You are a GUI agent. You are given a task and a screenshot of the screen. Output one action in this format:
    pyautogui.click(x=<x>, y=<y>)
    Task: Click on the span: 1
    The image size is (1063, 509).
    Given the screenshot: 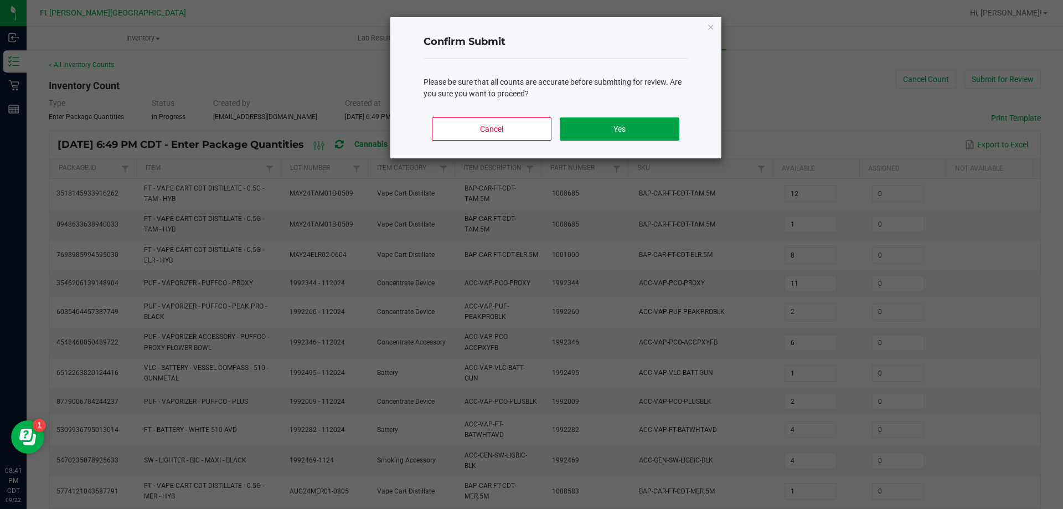 What is the action you would take?
    pyautogui.click(x=7, y=6)
    